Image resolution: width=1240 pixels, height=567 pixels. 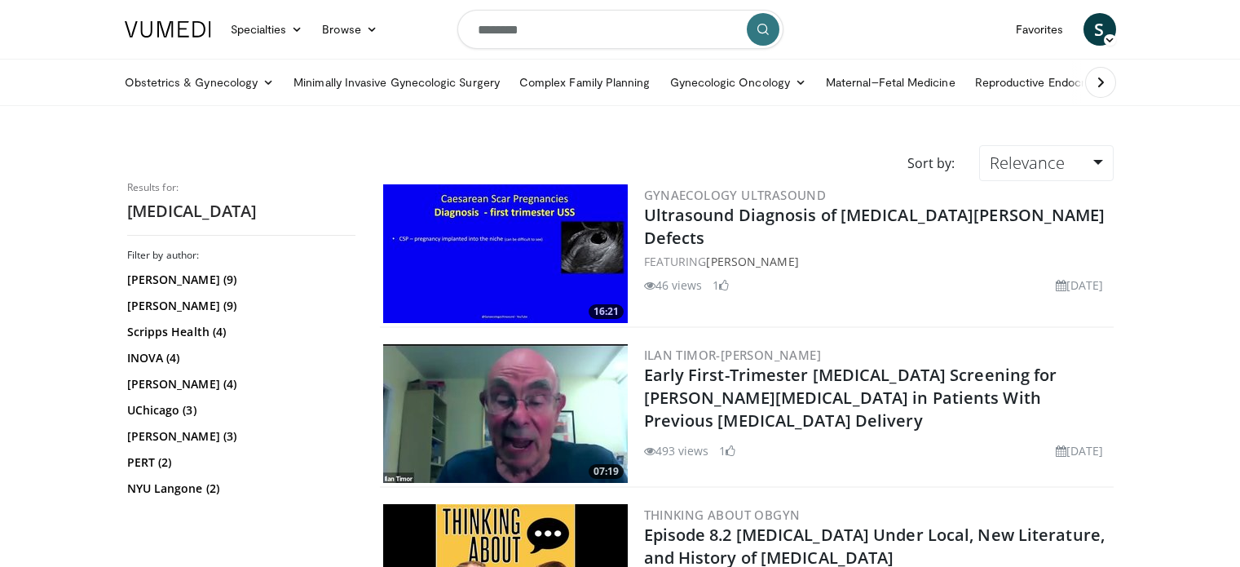 I want to click on a: Gynaecology Ultrasound, so click(x=736, y=195).